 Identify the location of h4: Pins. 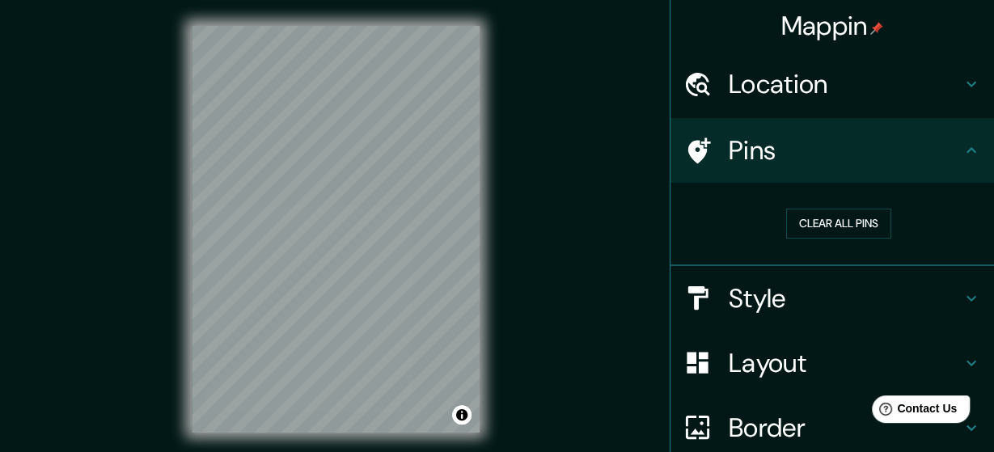
(845, 150).